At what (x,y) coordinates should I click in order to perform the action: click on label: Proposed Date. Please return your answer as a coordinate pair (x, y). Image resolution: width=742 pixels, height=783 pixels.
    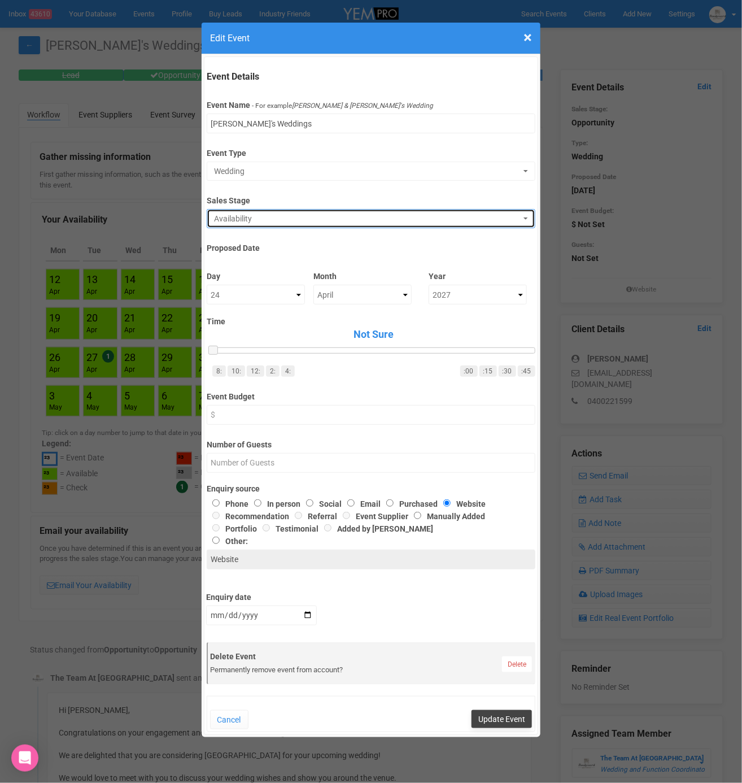
    Looking at the image, I should click on (371, 246).